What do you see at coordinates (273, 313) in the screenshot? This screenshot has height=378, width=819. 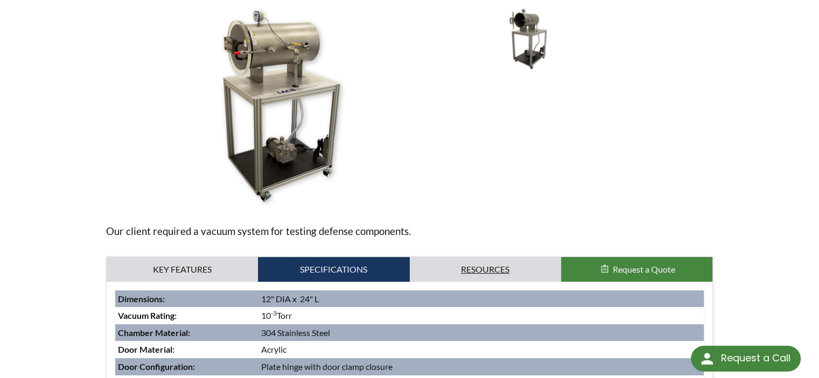 I see `sup: -3` at bounding box center [273, 313].